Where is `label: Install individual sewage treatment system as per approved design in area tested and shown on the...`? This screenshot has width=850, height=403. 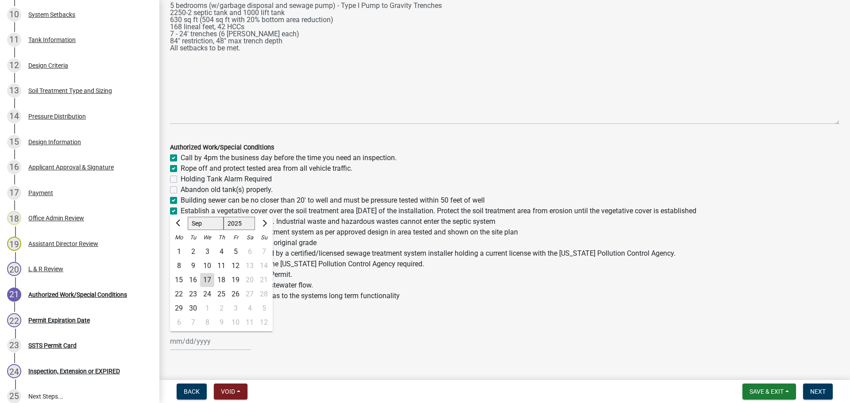 label: Install individual sewage treatment system as per approved design in area tested and shown on the... is located at coordinates (349, 232).